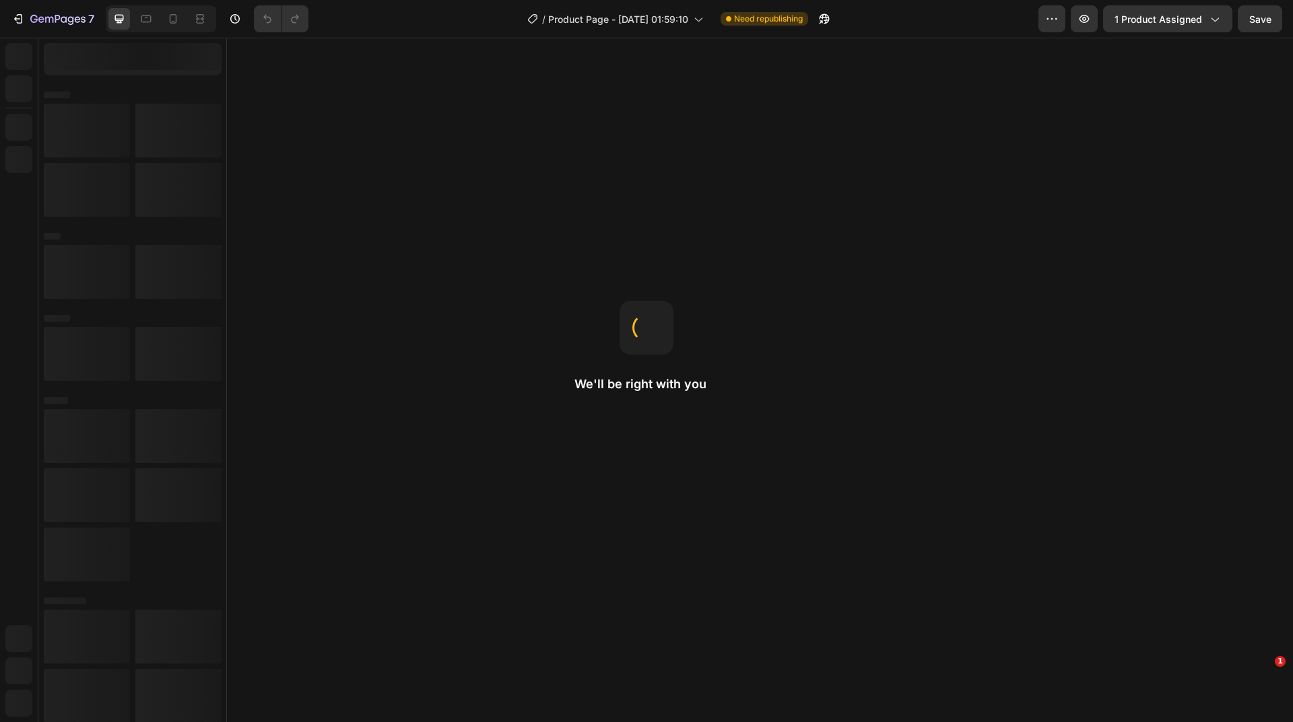 This screenshot has width=1293, height=722. Describe the element at coordinates (1280, 662) in the screenshot. I see `span: 1` at that location.